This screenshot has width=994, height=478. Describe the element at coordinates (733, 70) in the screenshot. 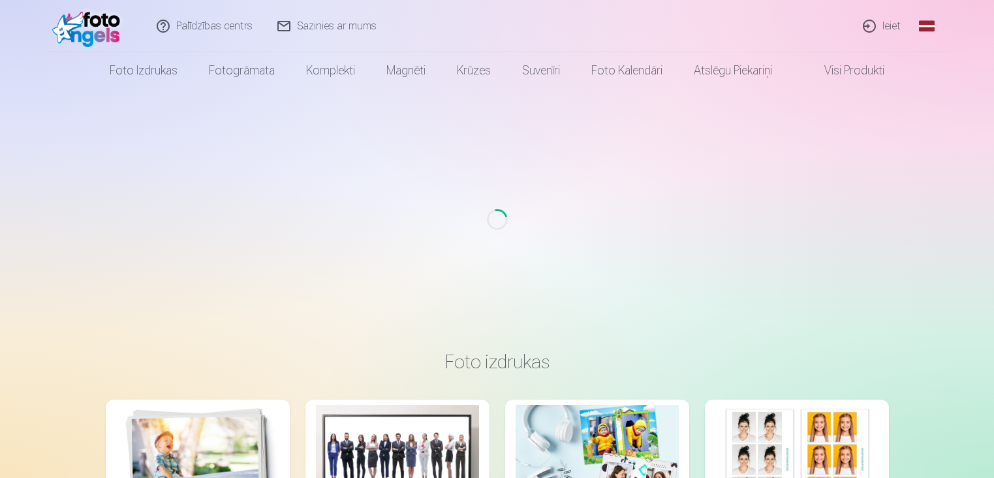

I see `a: Atslēgu piekariņi` at that location.